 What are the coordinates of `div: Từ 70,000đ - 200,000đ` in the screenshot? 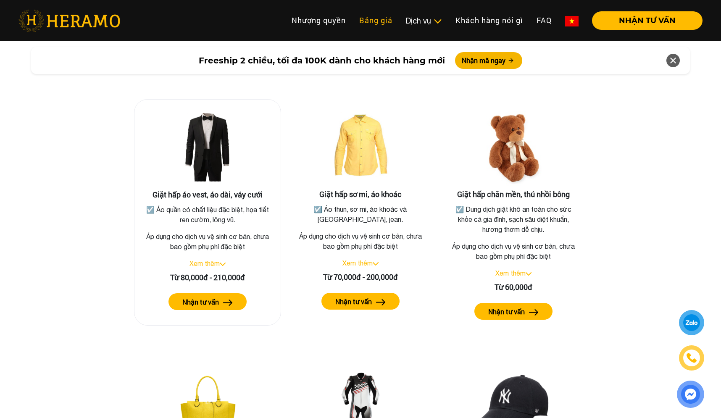 It's located at (361, 277).